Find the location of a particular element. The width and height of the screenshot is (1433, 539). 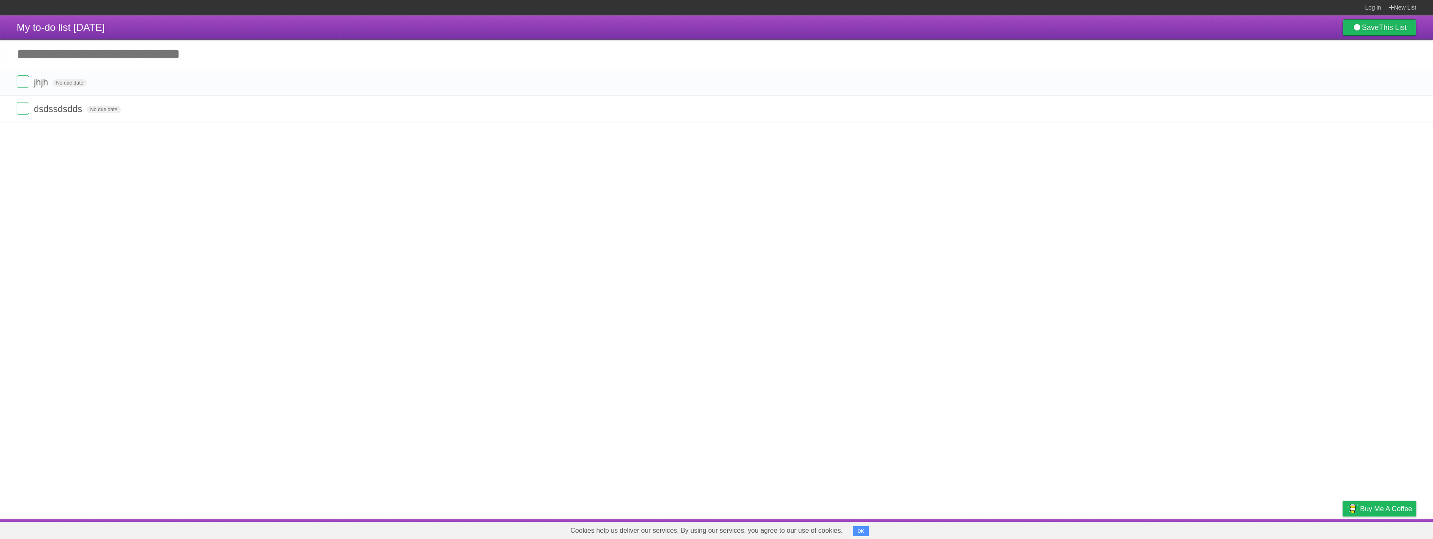

a: Suggest a feature is located at coordinates (1390, 529).